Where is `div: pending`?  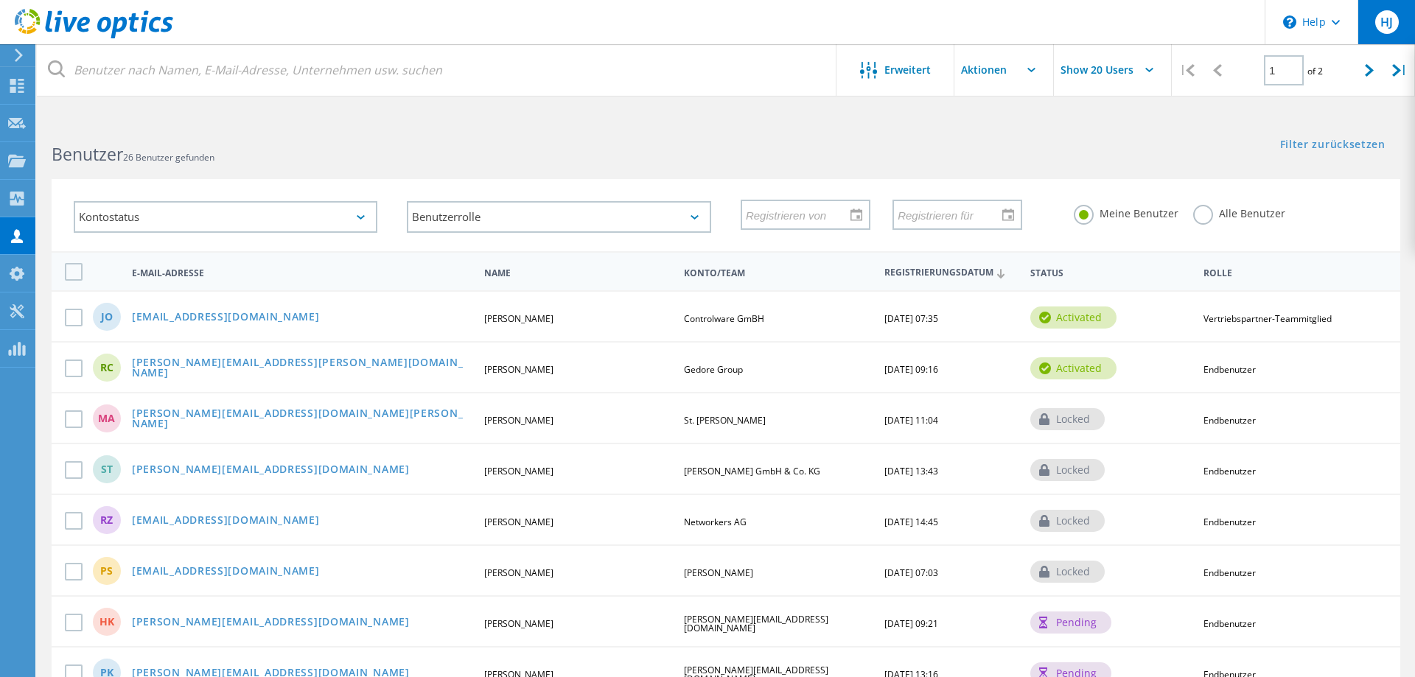 div: pending is located at coordinates (1070, 623).